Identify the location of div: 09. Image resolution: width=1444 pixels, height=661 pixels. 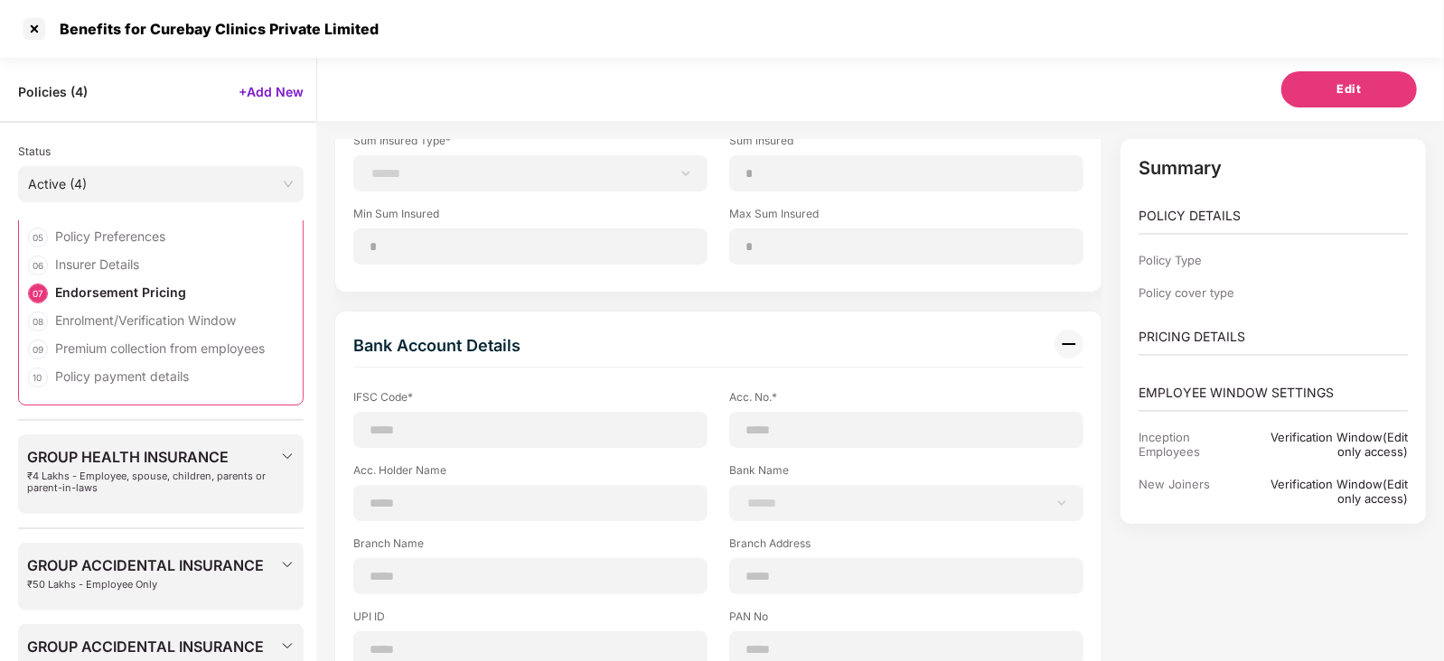
(38, 350).